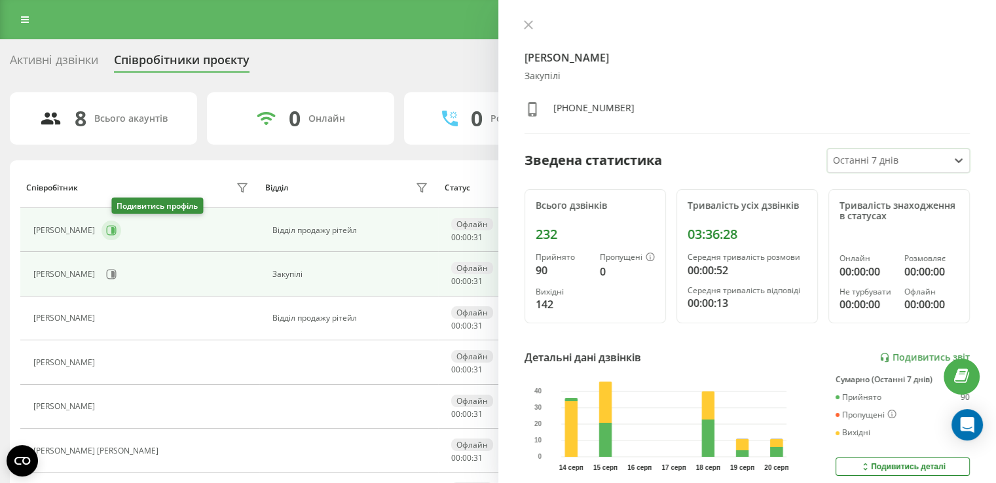  What do you see at coordinates (747, 234) in the screenshot?
I see `div: 03:36:28` at bounding box center [747, 234].